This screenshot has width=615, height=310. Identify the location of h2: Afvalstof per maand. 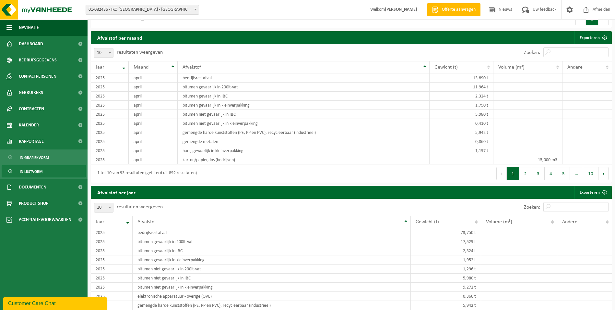
(120, 37).